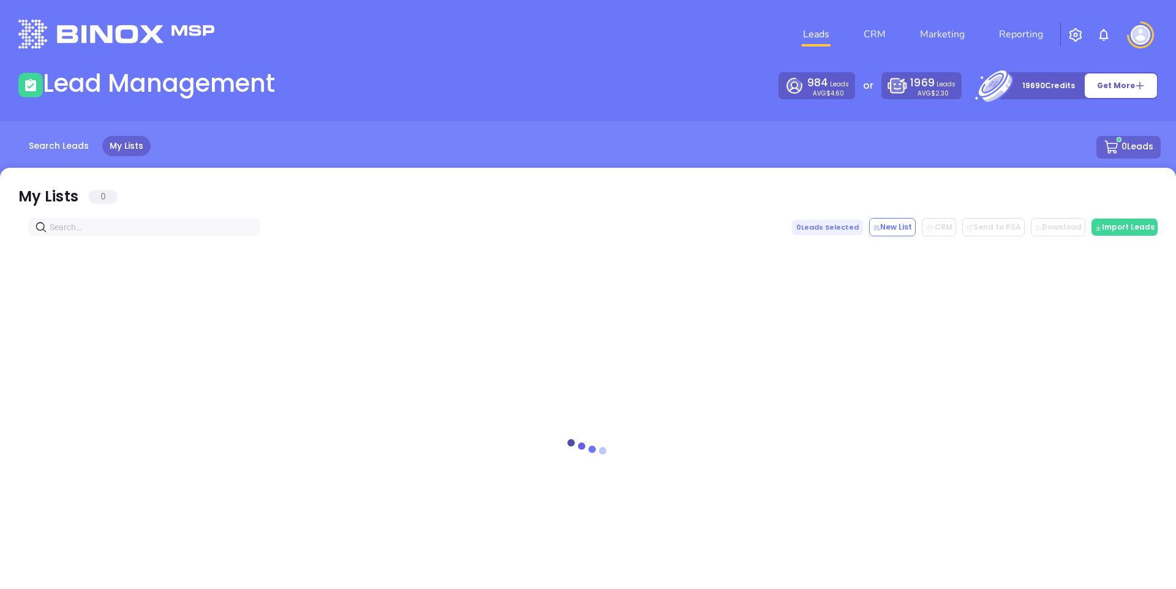 Image resolution: width=1176 pixels, height=589 pixels. What do you see at coordinates (1049, 86) in the screenshot?
I see `p: 19690 Credits` at bounding box center [1049, 86].